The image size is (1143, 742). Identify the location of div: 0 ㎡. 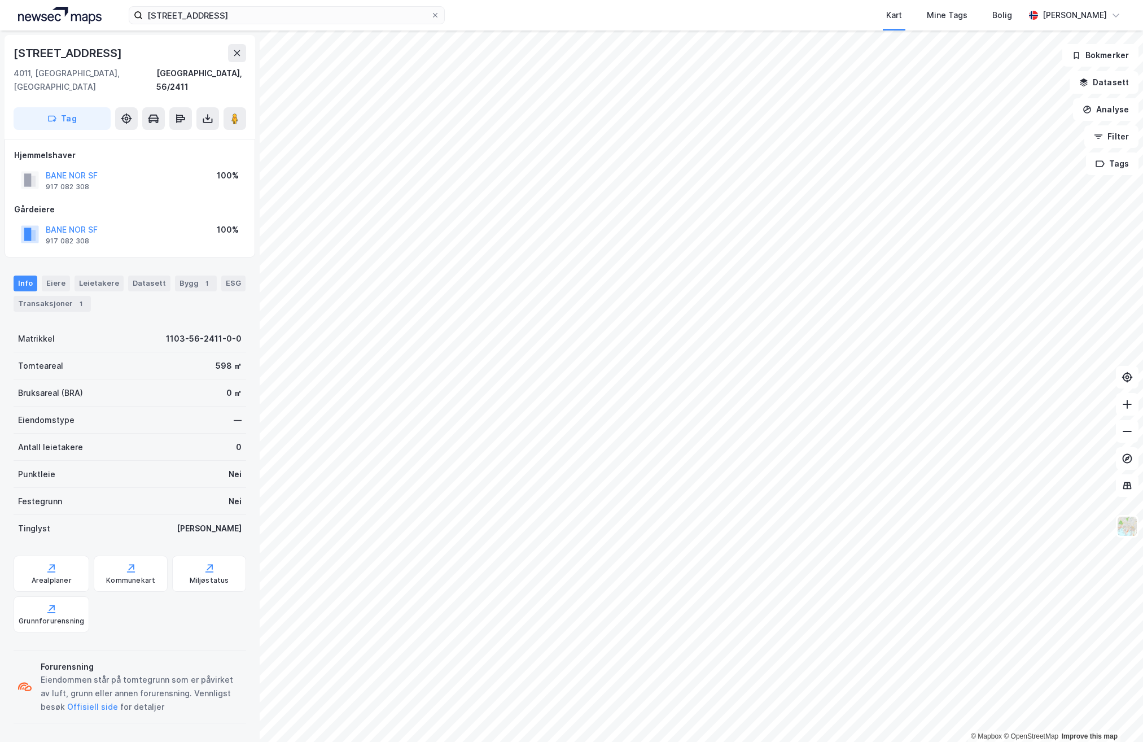
(234, 393).